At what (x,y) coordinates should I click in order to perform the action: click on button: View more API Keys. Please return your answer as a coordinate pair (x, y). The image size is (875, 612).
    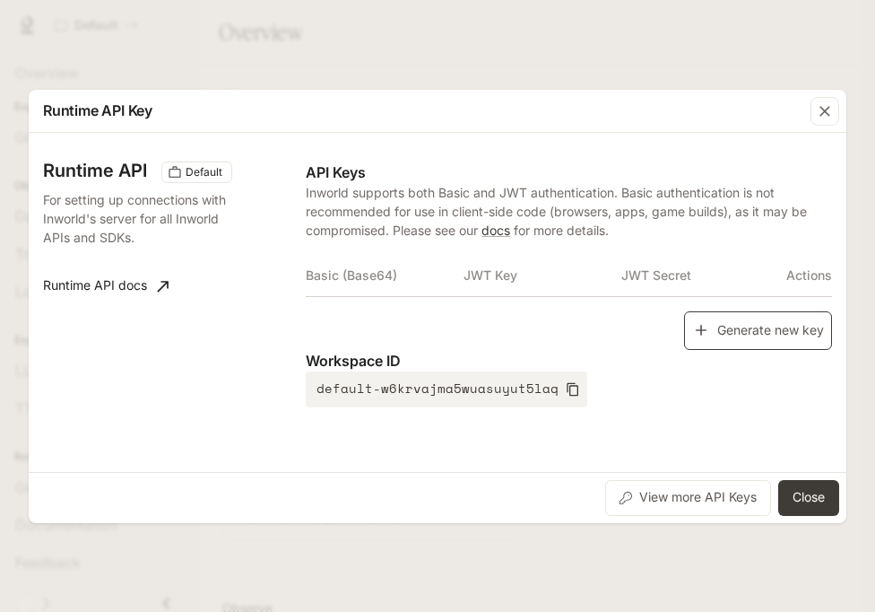
    Looking at the image, I should click on (688, 498).